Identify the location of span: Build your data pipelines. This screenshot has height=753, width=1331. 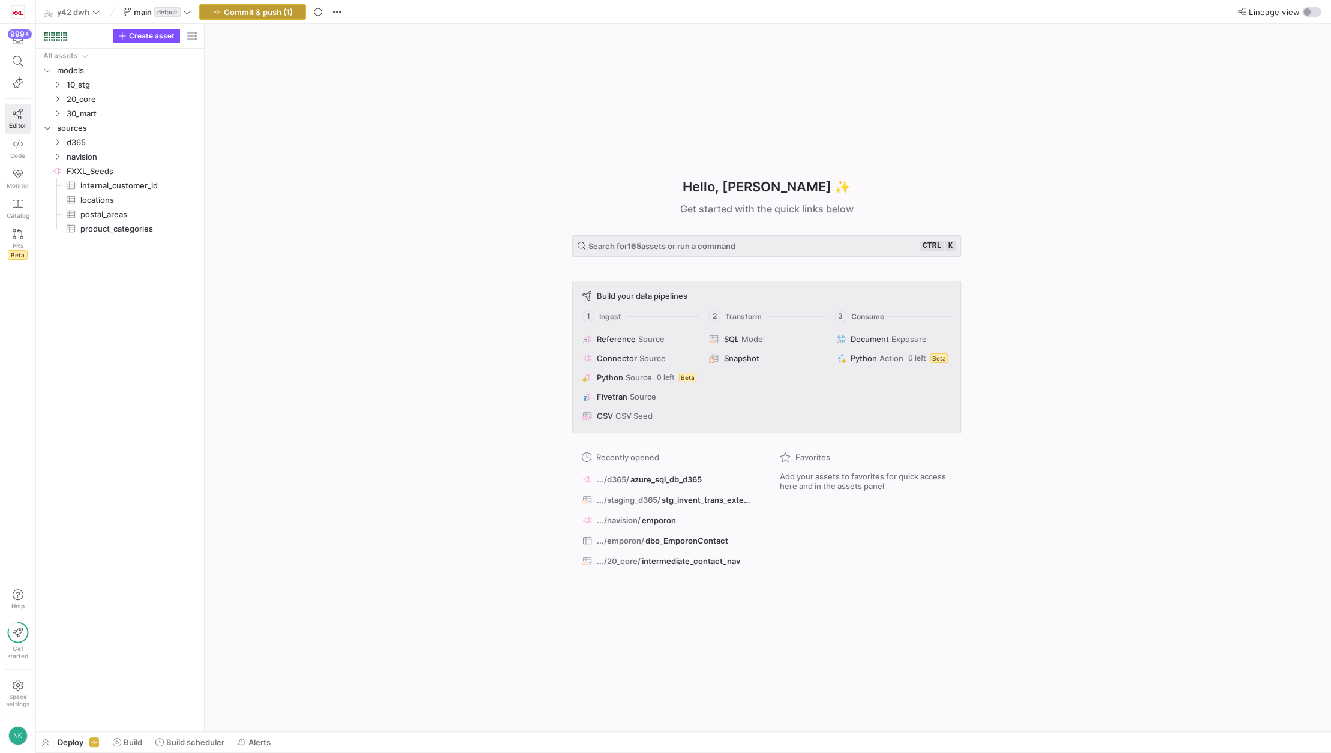
(642, 296).